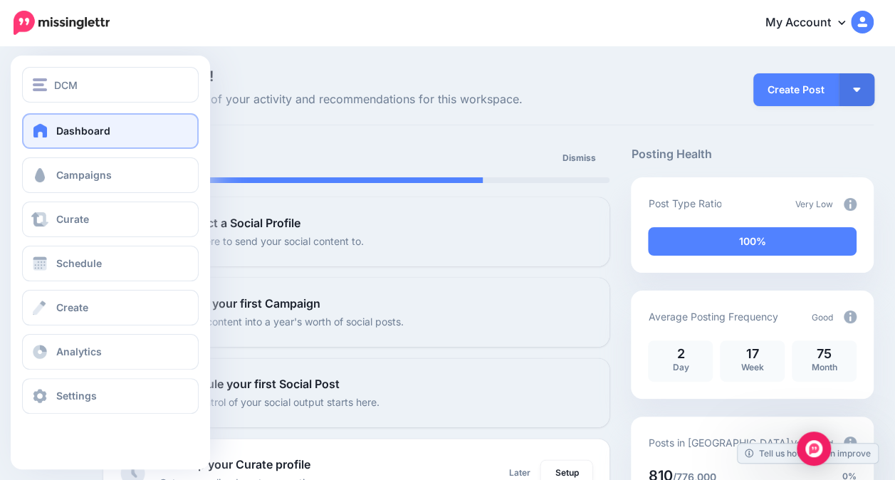 Image resolution: width=895 pixels, height=480 pixels. What do you see at coordinates (812, 443) in the screenshot?
I see `span: Very Good` at bounding box center [812, 443].